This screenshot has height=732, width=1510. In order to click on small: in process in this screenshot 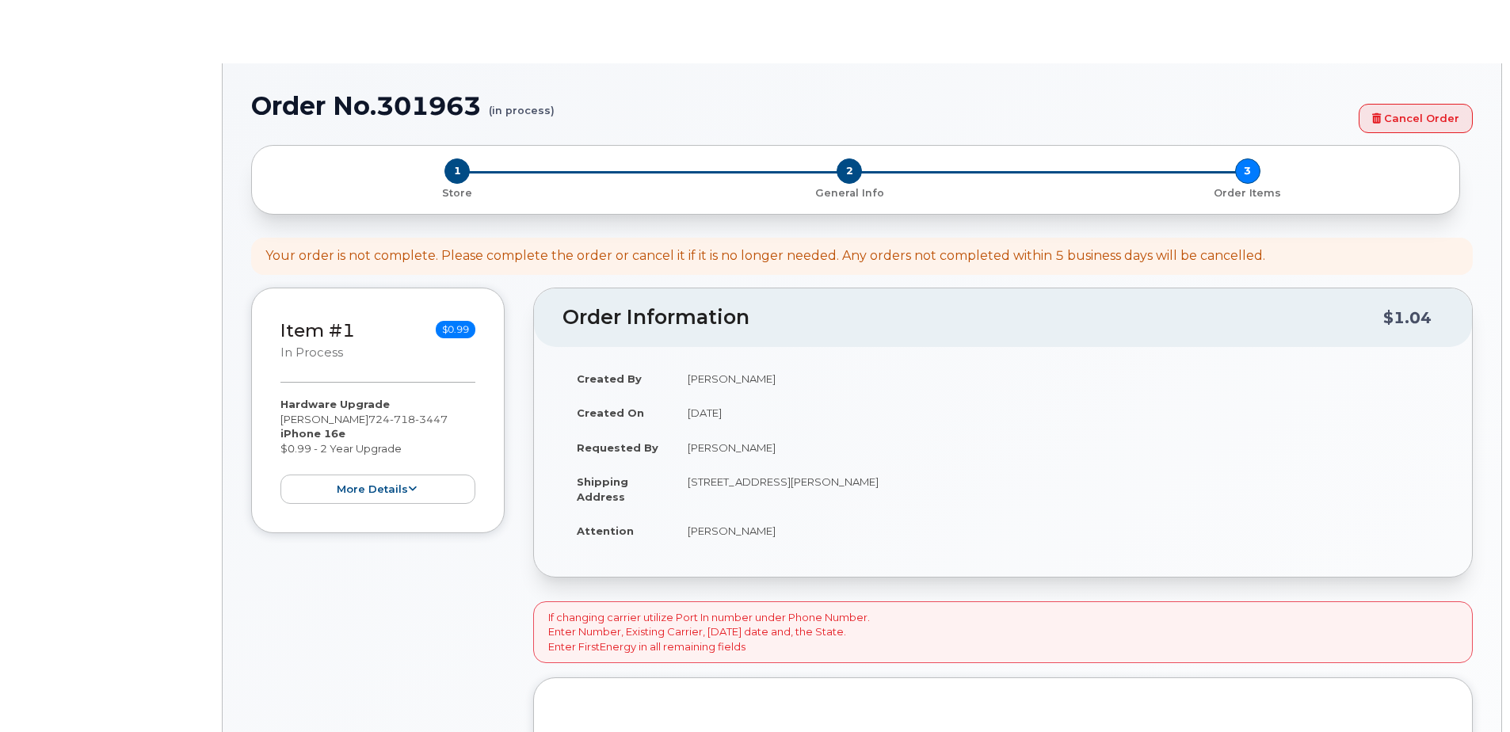, I will do `click(311, 353)`.